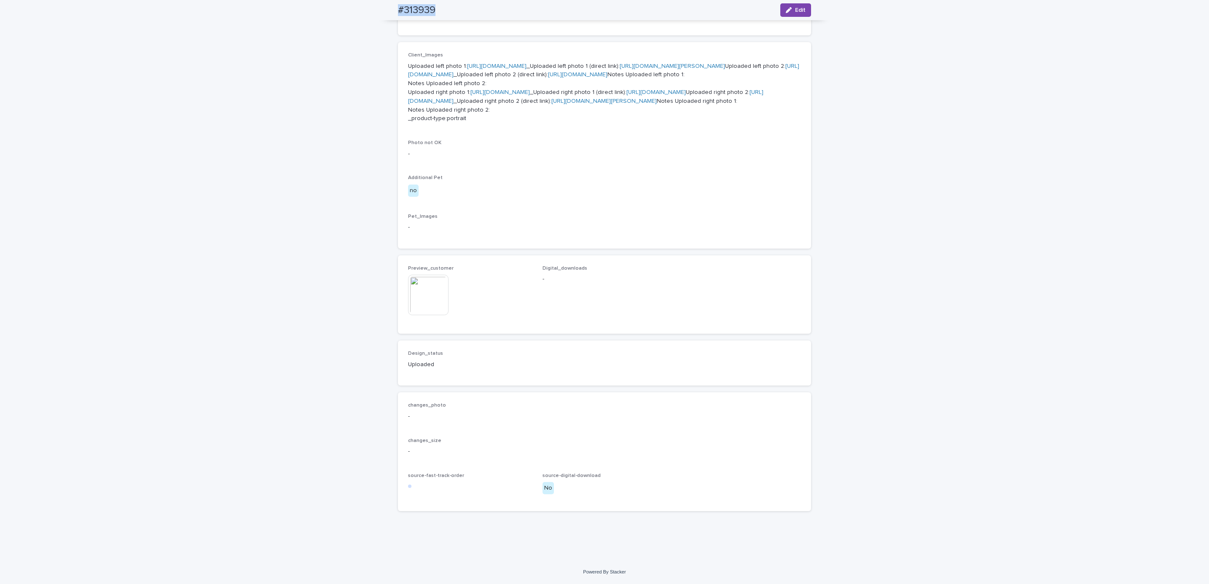  Describe the element at coordinates (431, 268) in the screenshot. I see `span: Preview_customer` at that location.